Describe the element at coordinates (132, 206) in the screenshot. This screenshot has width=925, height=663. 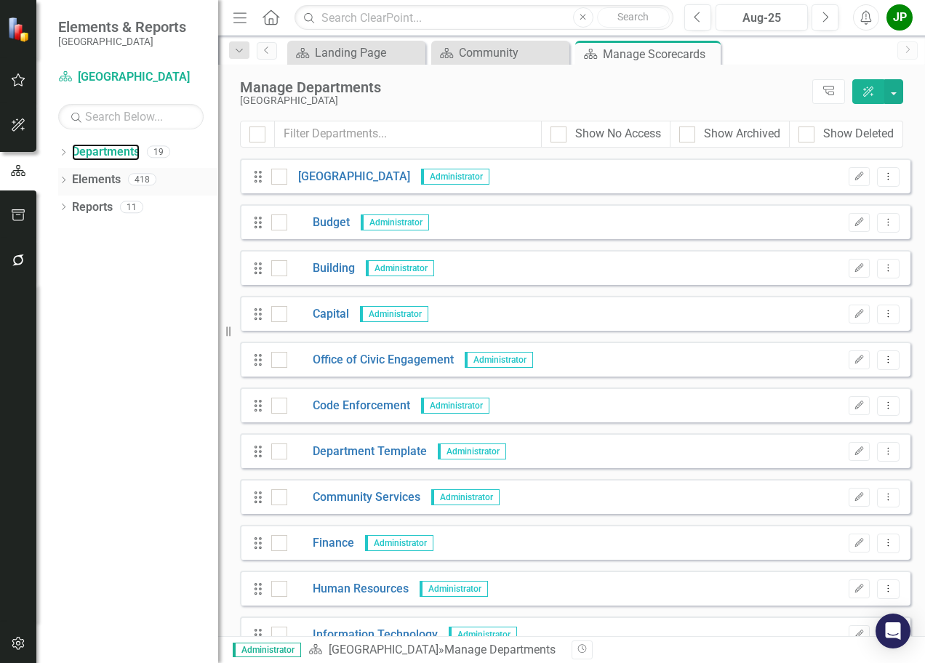
I see `div: 11` at that location.